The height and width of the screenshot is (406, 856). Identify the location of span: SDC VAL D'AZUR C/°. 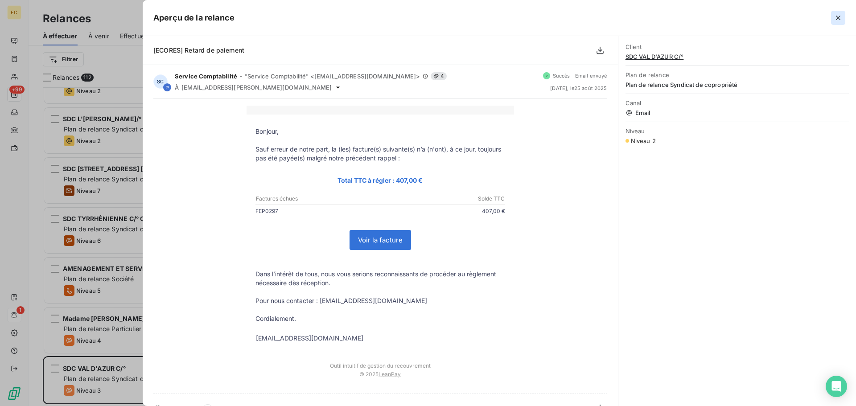
(737, 57).